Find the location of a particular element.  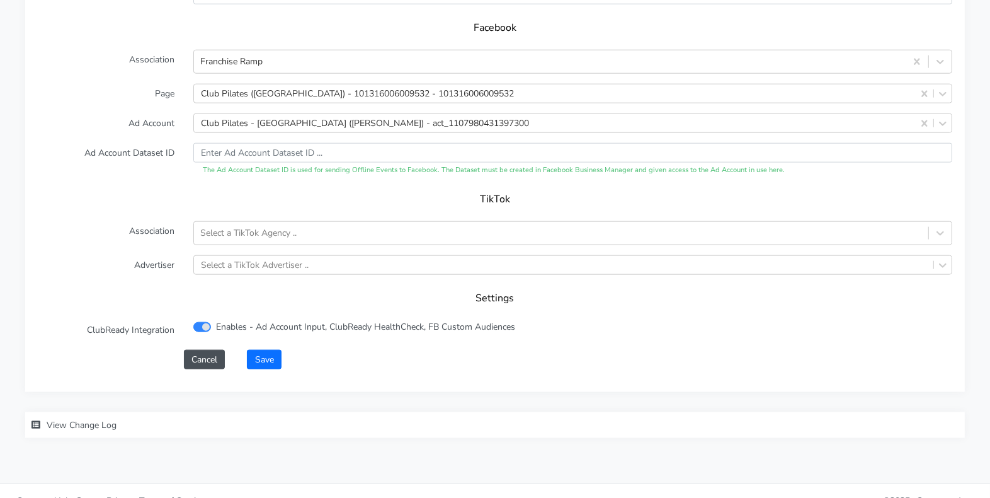

label: ClubReady Integration is located at coordinates (106, 330).